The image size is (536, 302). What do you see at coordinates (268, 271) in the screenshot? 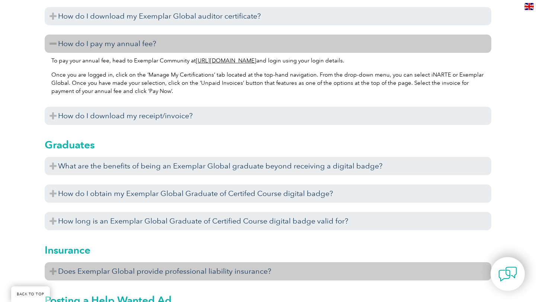
I see `h3: Does Exemplar Global provide professional liability insurance?` at bounding box center [268, 271].